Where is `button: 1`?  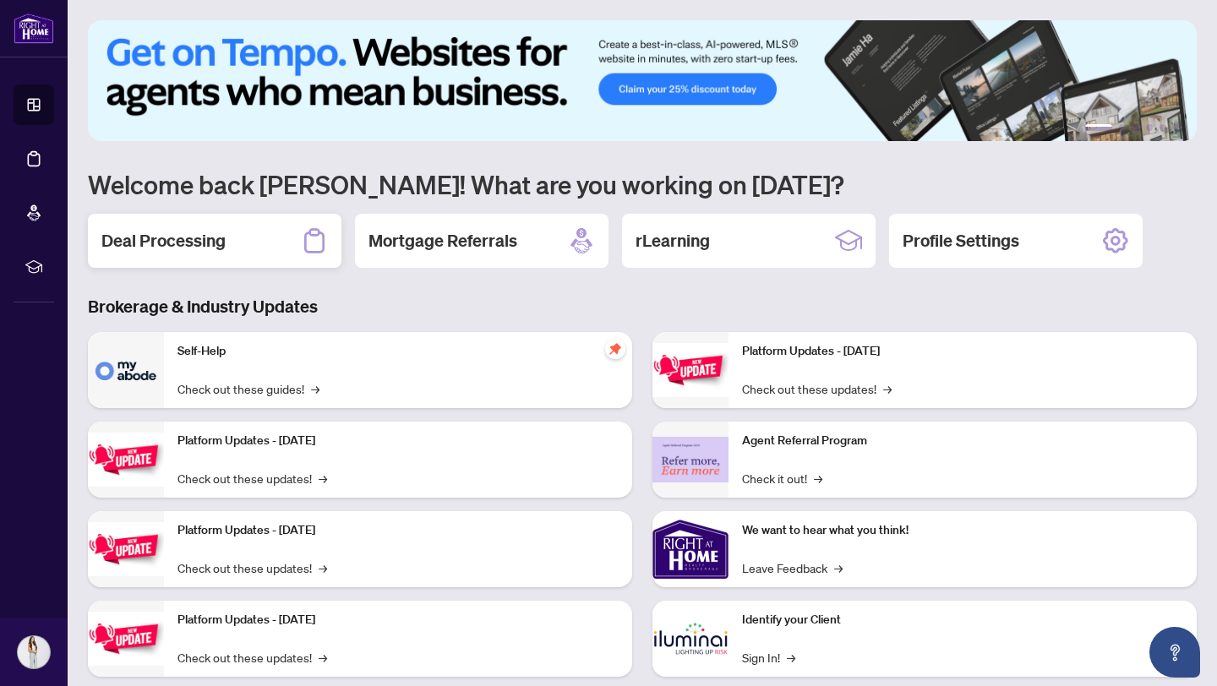
button: 1 is located at coordinates (1099, 128).